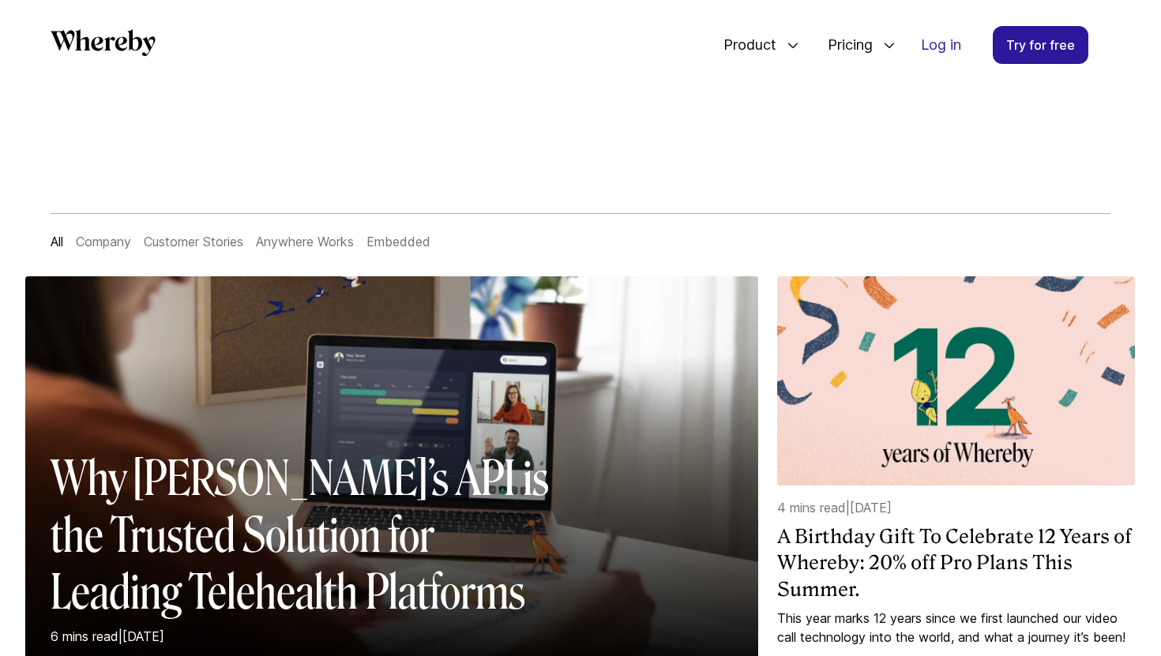 This screenshot has height=656, width=1161. Describe the element at coordinates (956, 628) in the screenshot. I see `div: This year marks 12 years since we first launched our video call technology into the world, and wh...` at that location.